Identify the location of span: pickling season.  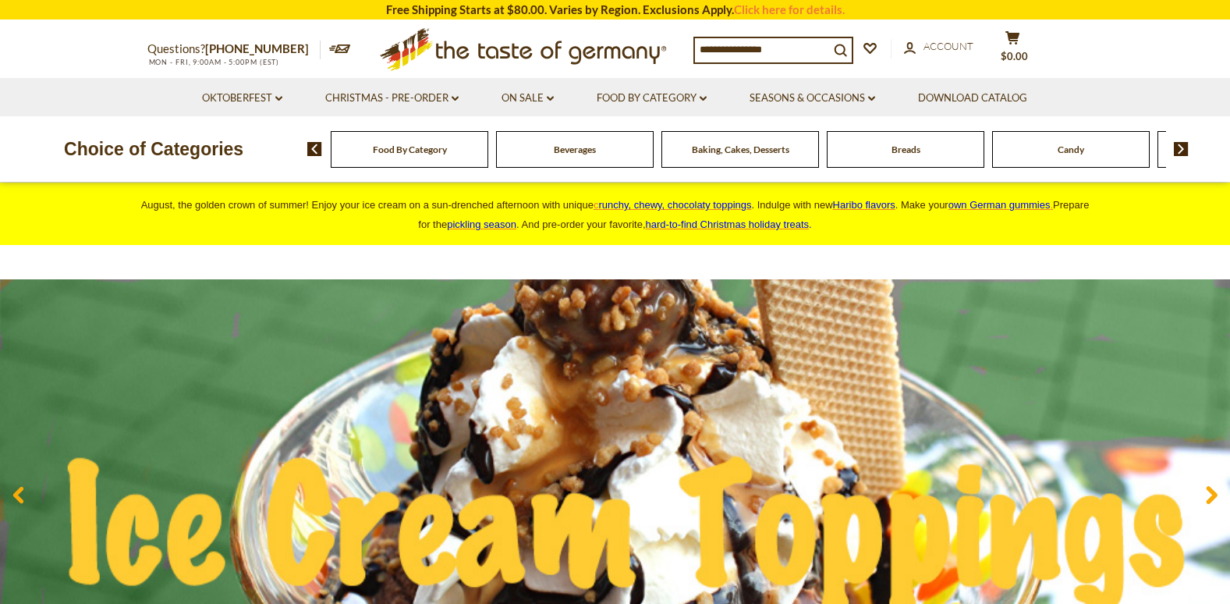
(481, 224).